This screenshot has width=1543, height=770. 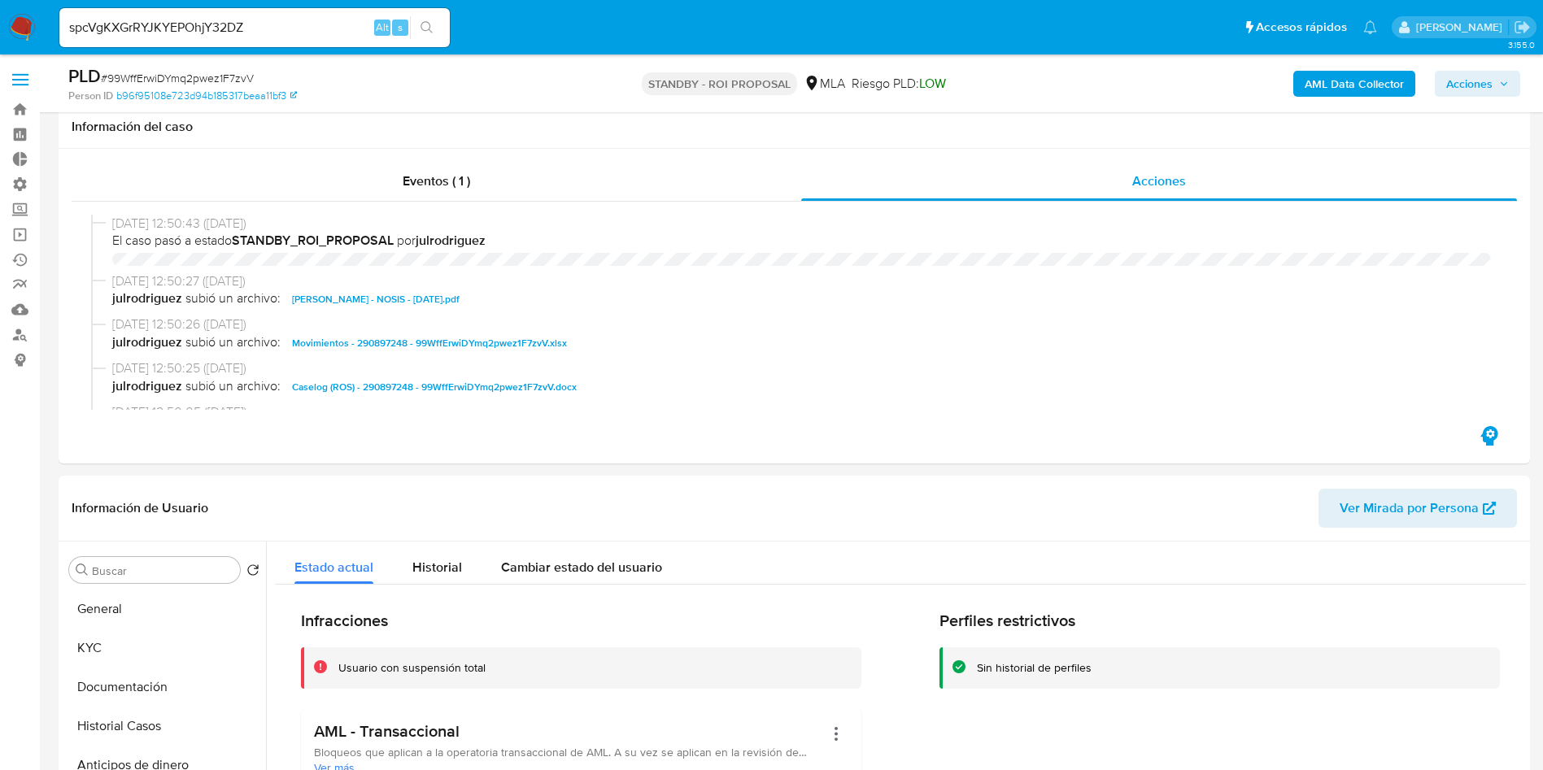 What do you see at coordinates (400, 27) in the screenshot?
I see `span: s` at bounding box center [400, 27].